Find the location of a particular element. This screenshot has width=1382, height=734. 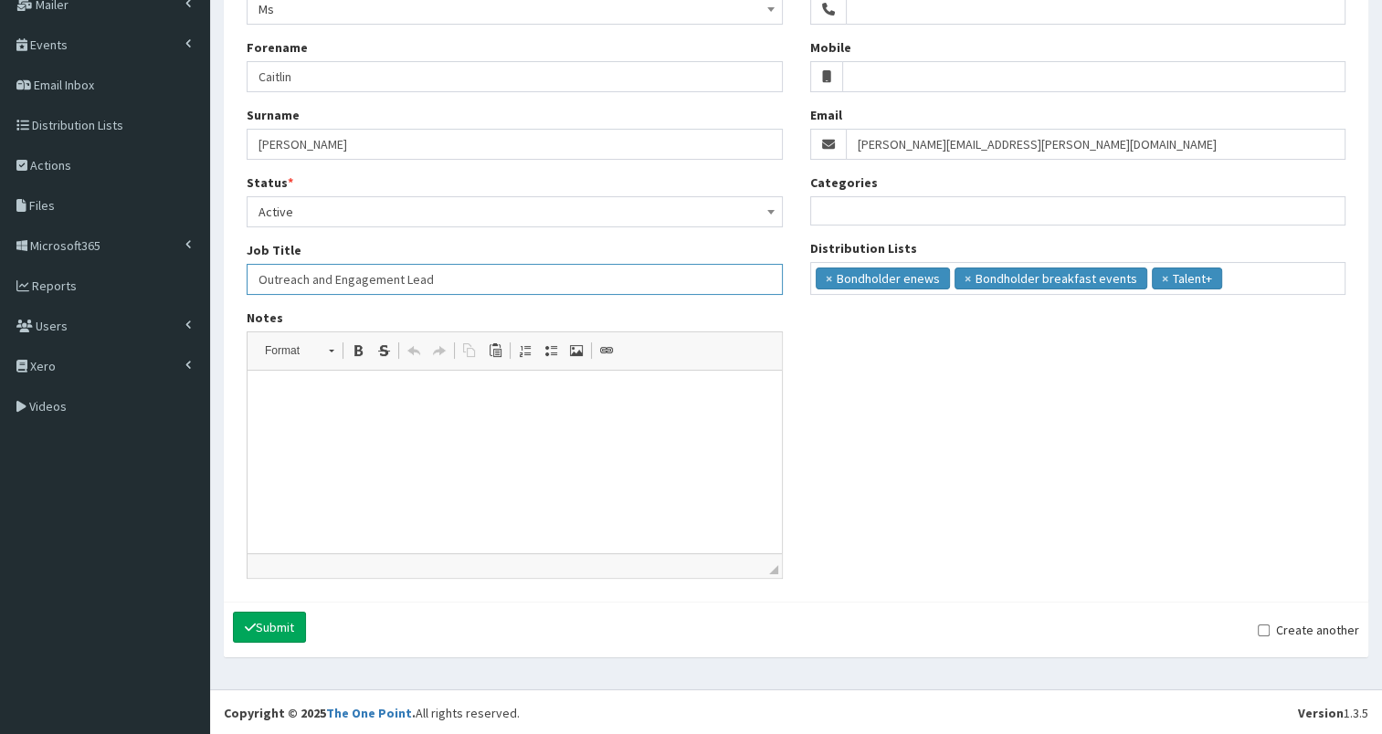

span: Drag to resize is located at coordinates (774, 570).